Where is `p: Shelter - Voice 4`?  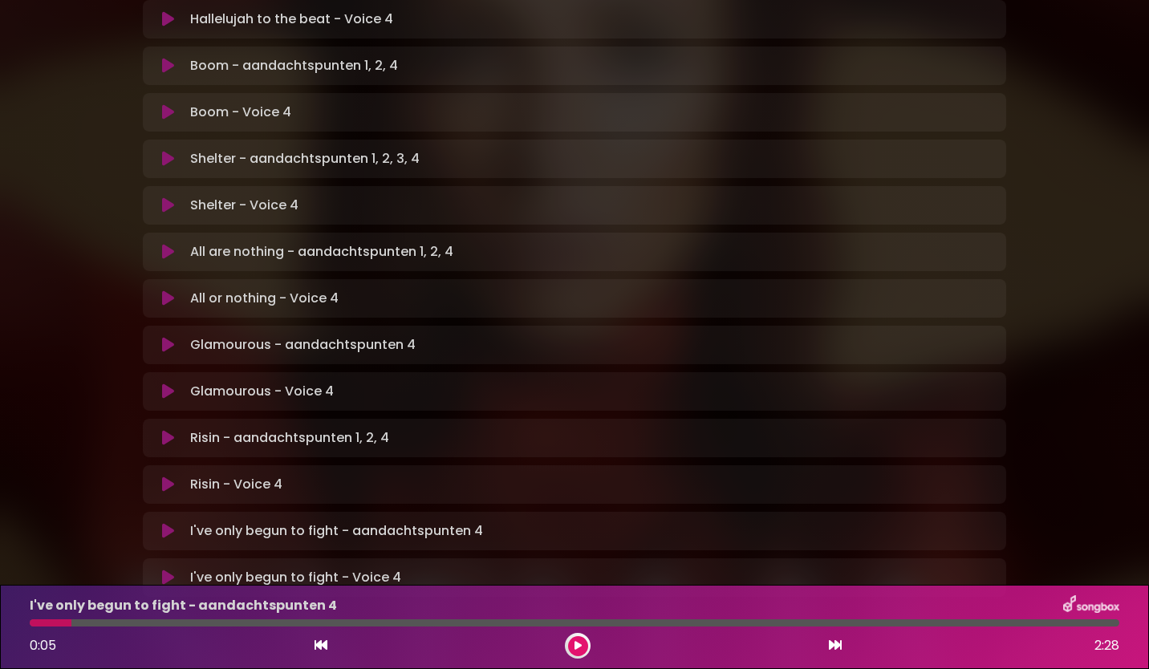 p: Shelter - Voice 4 is located at coordinates (244, 205).